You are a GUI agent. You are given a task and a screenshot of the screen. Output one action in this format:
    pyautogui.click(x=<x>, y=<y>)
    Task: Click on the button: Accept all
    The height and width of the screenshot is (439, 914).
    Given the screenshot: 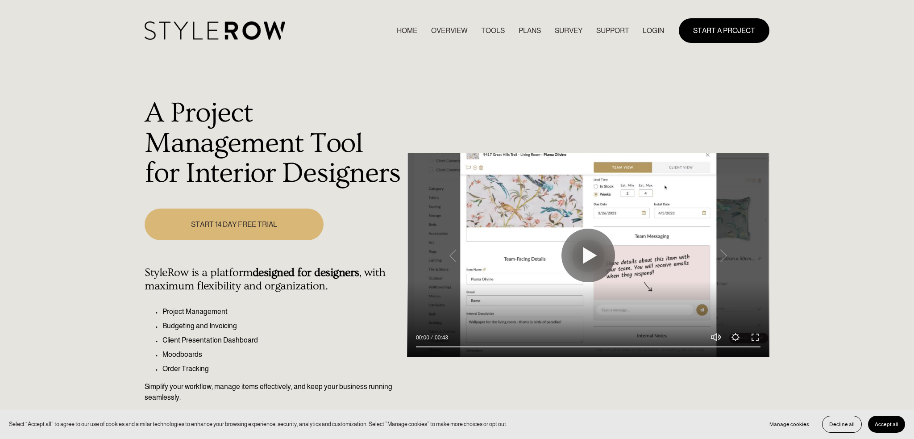 What is the action you would take?
    pyautogui.click(x=886, y=424)
    